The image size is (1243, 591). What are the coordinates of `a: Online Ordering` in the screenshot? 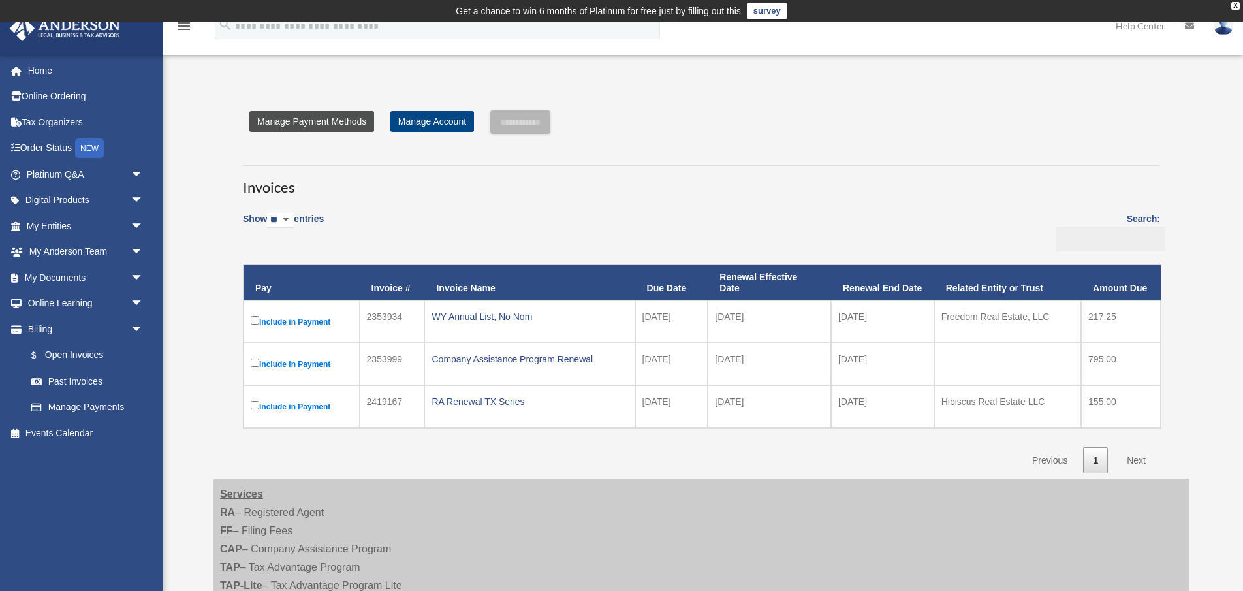 It's located at (86, 97).